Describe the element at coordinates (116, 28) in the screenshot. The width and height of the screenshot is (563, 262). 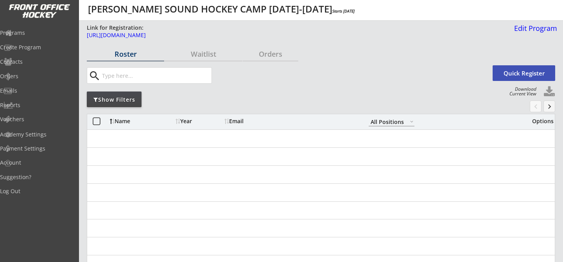
I see `div: Link for Registration:` at that location.